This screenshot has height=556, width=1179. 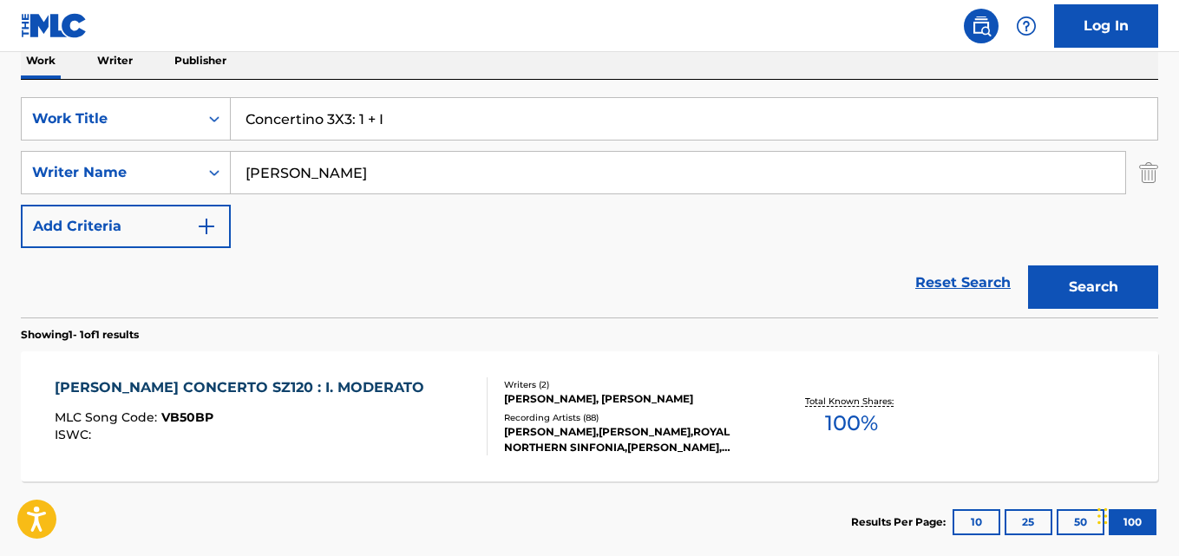 What do you see at coordinates (851, 401) in the screenshot?
I see `p: Total Known Shares:` at bounding box center [851, 401].